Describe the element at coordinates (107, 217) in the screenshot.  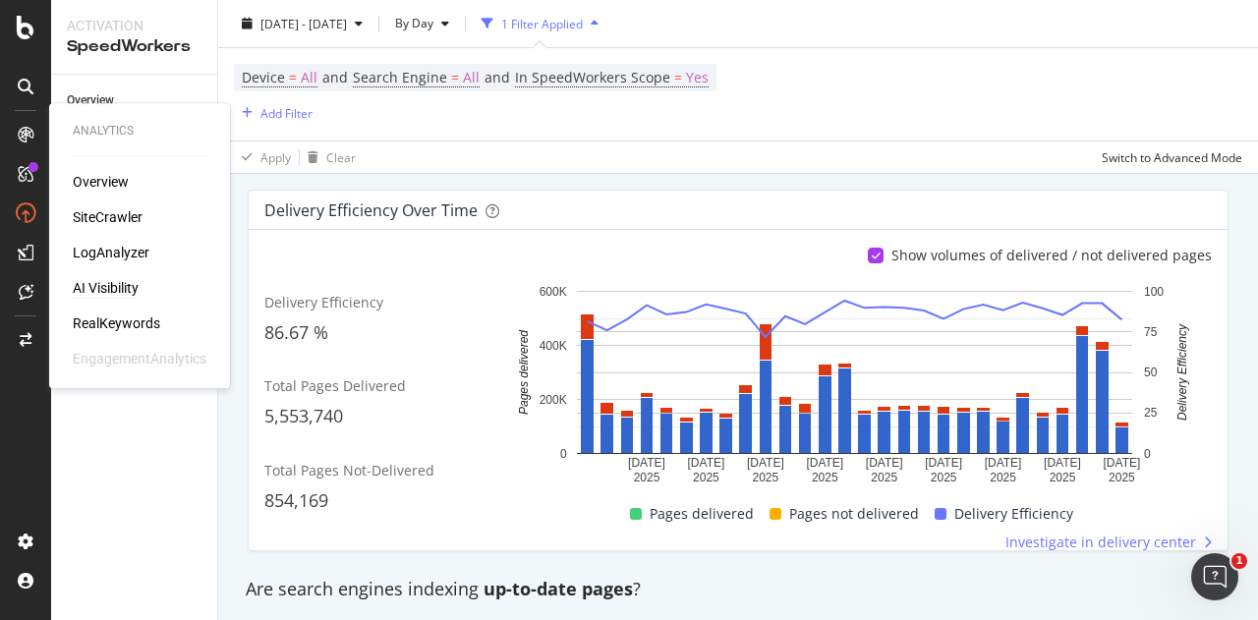
I see `div: SiteCrawler` at that location.